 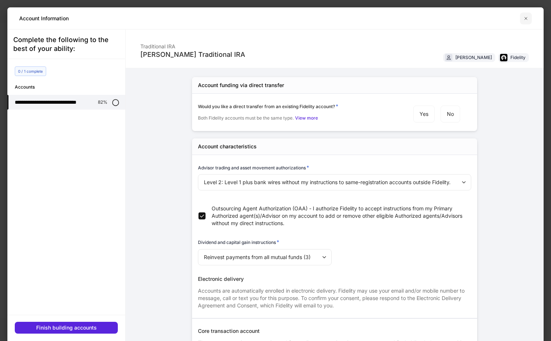 What do you see at coordinates (518, 57) in the screenshot?
I see `div: Fidelity` at bounding box center [518, 57].